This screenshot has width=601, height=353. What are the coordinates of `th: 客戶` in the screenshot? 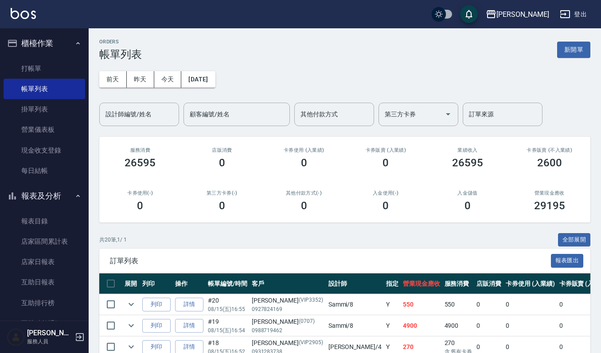 It's located at (287, 284).